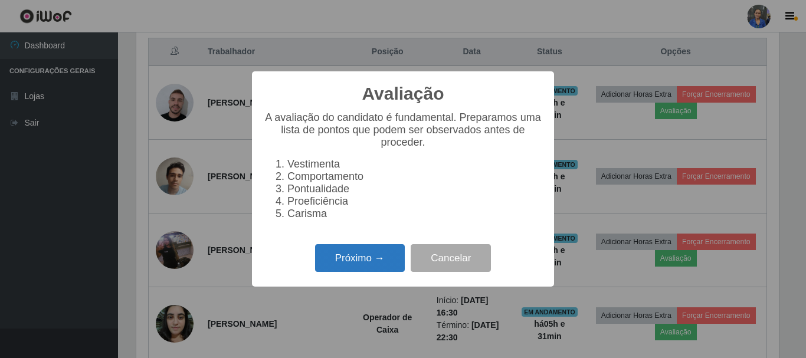 The width and height of the screenshot is (806, 358). Describe the element at coordinates (403, 130) in the screenshot. I see `p: A avaliação do candidato é fundamental. Preparamos uma lista de pontos que podem ser observados a...` at that location.